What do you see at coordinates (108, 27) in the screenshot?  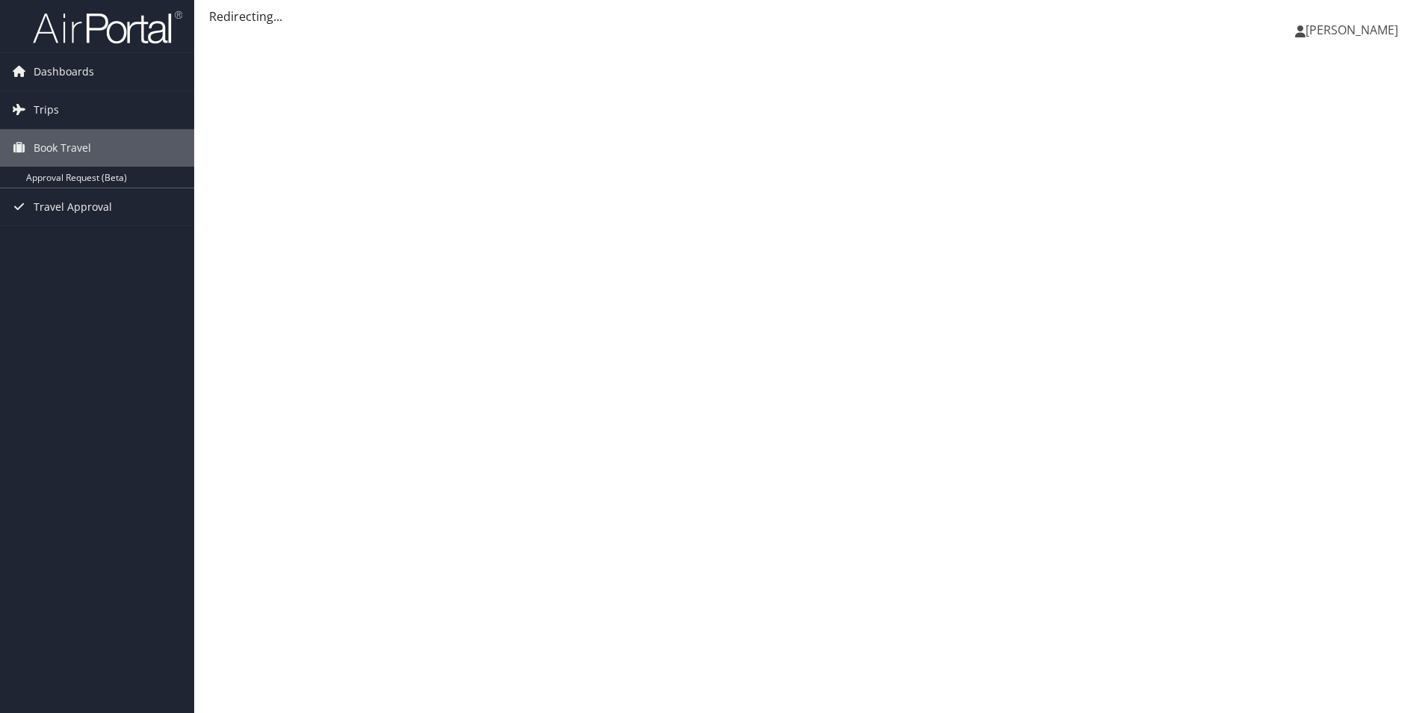 I see `img: airportal-logo.png` at bounding box center [108, 27].